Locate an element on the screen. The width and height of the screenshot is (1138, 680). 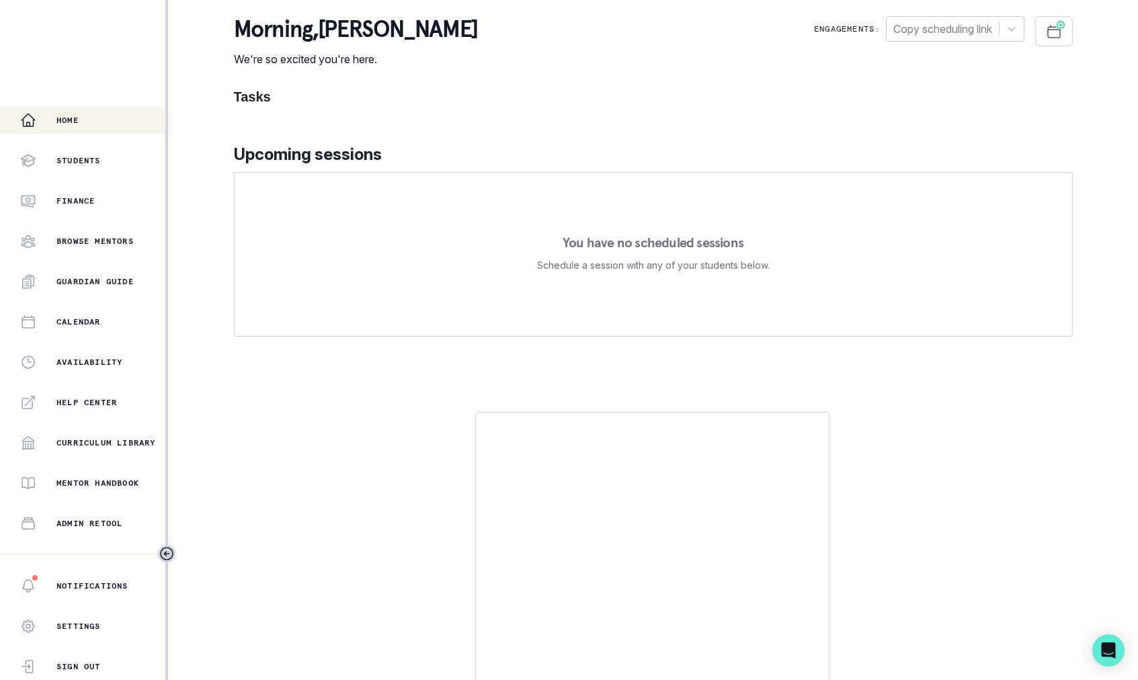
p: Admin Retool is located at coordinates (89, 523).